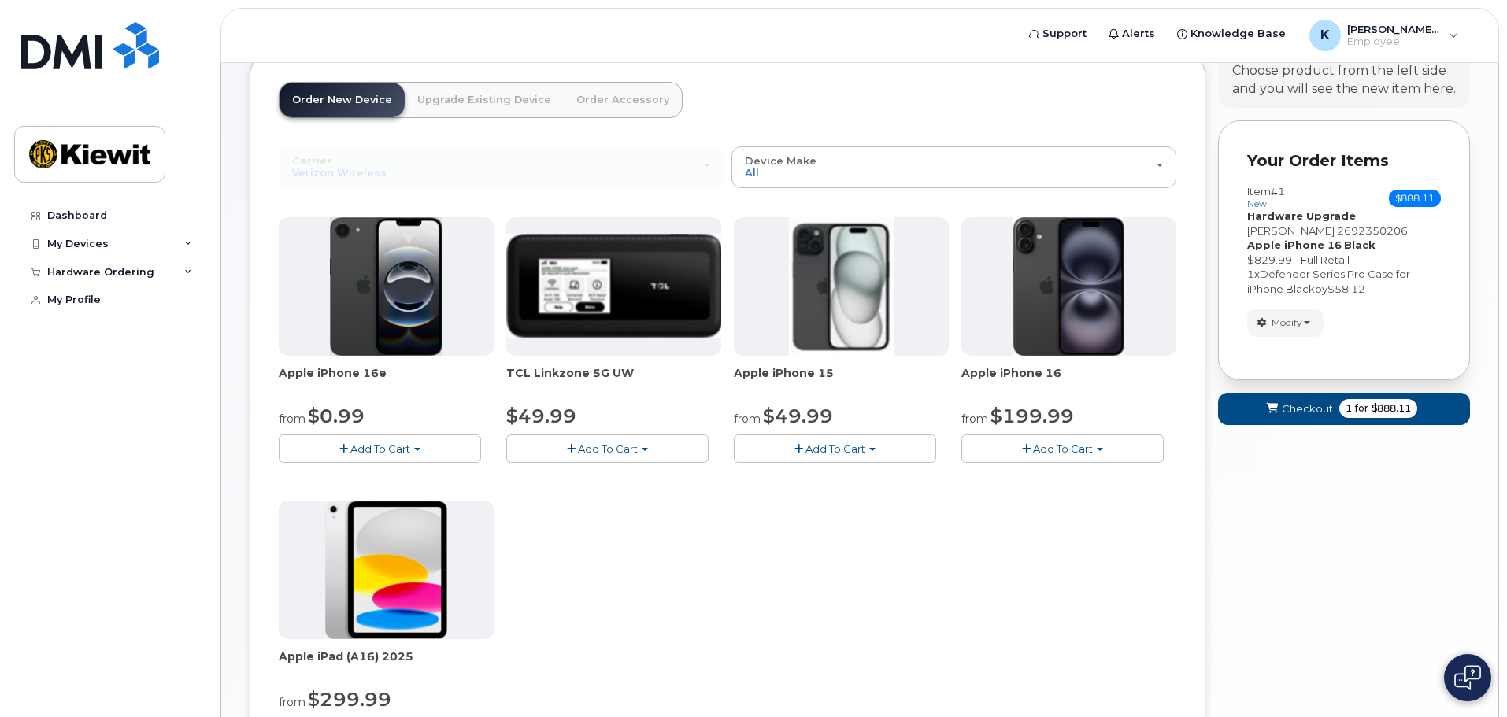 The image size is (1507, 717). Describe the element at coordinates (386, 381) in the screenshot. I see `span: Apple iPhone 16e` at that location.